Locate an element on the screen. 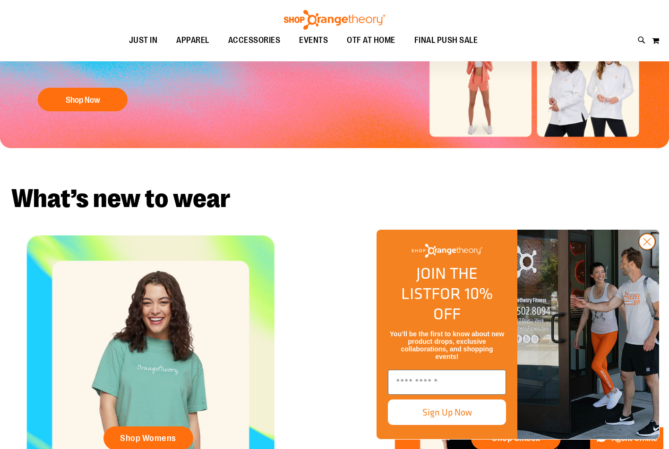 This screenshot has width=669, height=449. img: Shop Orangtheory is located at coordinates (588, 335).